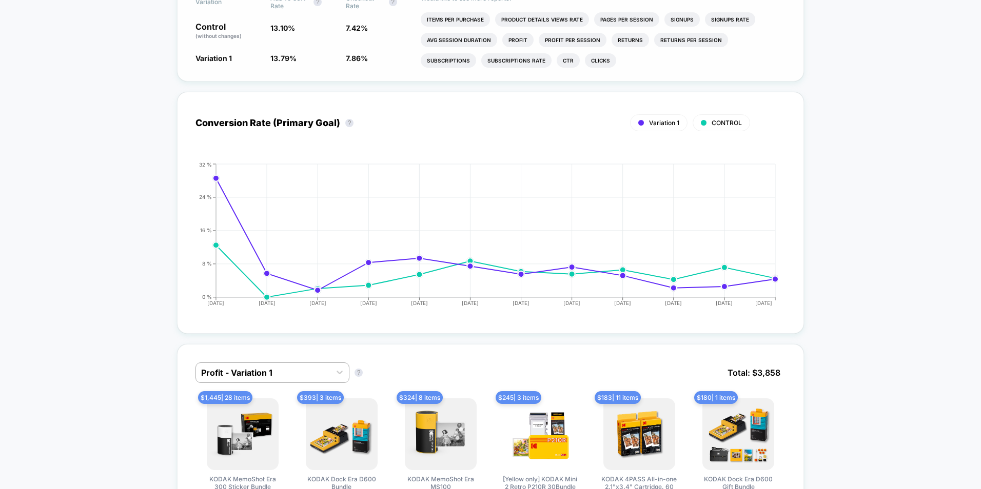 The width and height of the screenshot is (981, 489). What do you see at coordinates (225, 398) in the screenshot?
I see `span: $ 1,445 | 28 items` at bounding box center [225, 398].